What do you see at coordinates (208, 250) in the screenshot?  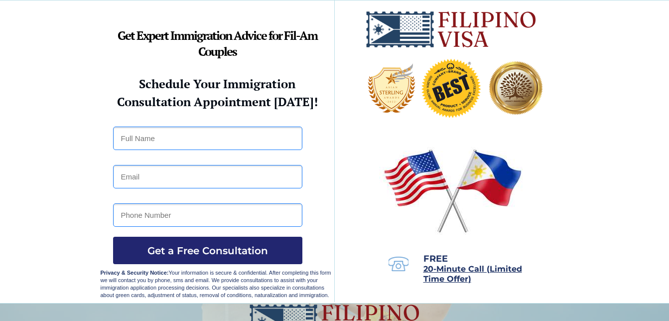 I see `button: Get a Free Consultation` at bounding box center [208, 250].